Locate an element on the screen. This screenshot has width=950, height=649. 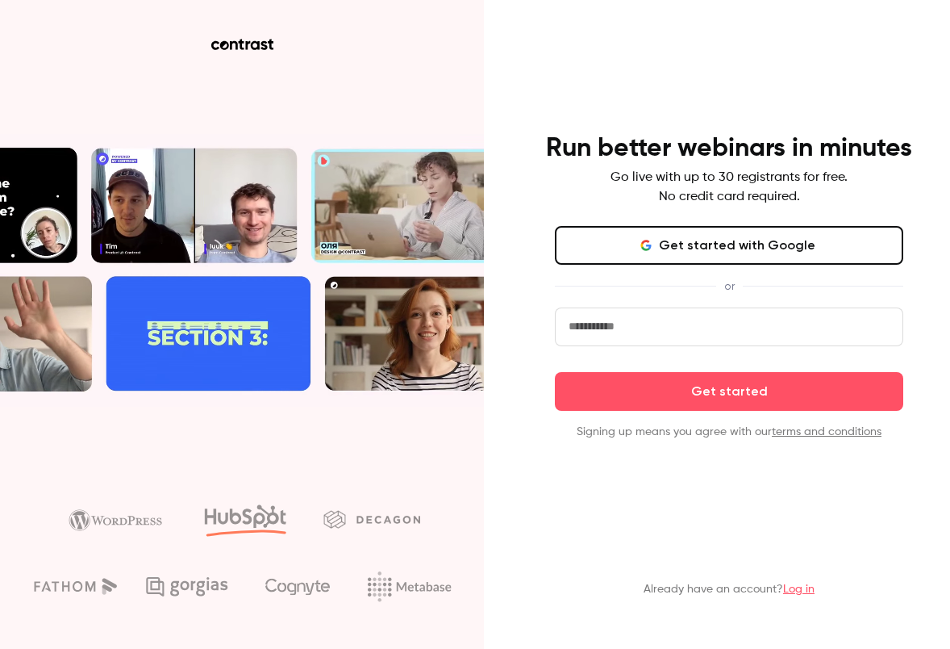
a: Log in is located at coordinates (799, 589).